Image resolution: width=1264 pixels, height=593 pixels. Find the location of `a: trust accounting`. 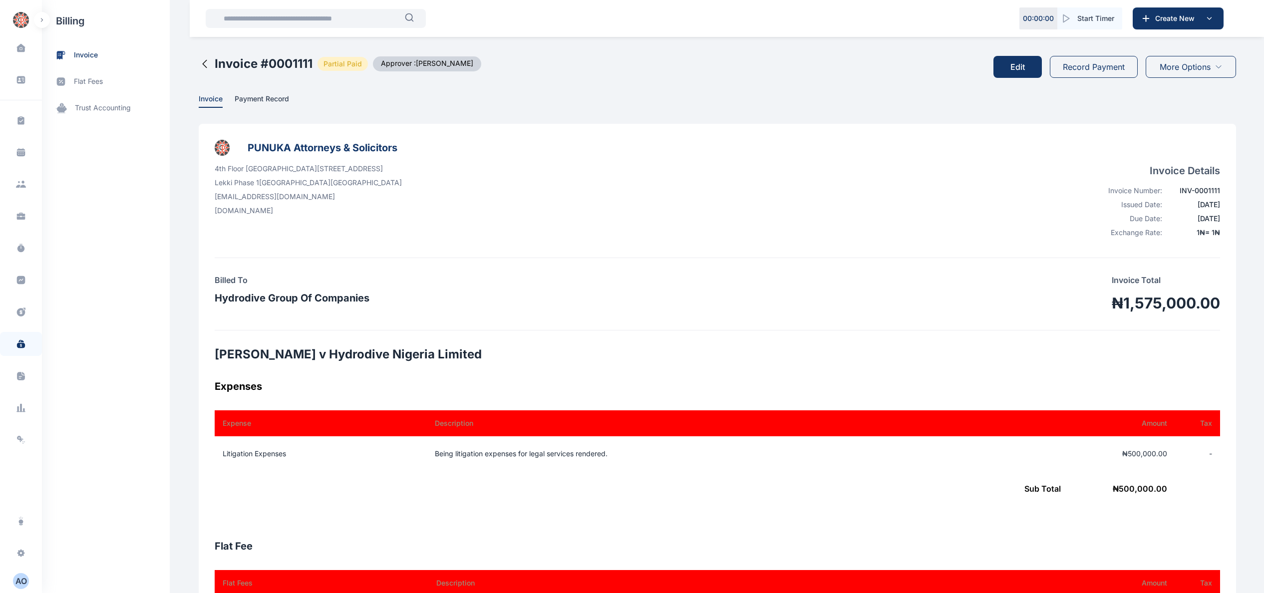

a: trust accounting is located at coordinates (106, 108).